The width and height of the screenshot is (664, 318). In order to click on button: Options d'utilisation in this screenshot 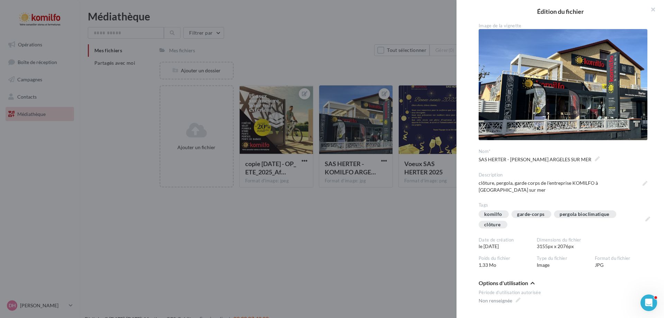, I will do `click(507, 284)`.